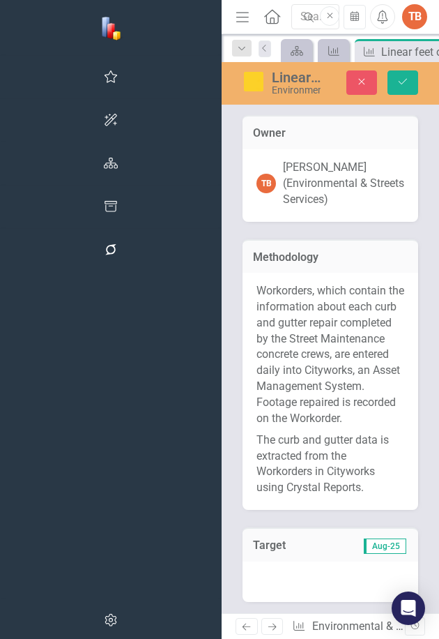 Image resolution: width=439 pixels, height=639 pixels. What do you see at coordinates (385, 546) in the screenshot?
I see `span: Aug-25` at bounding box center [385, 546].